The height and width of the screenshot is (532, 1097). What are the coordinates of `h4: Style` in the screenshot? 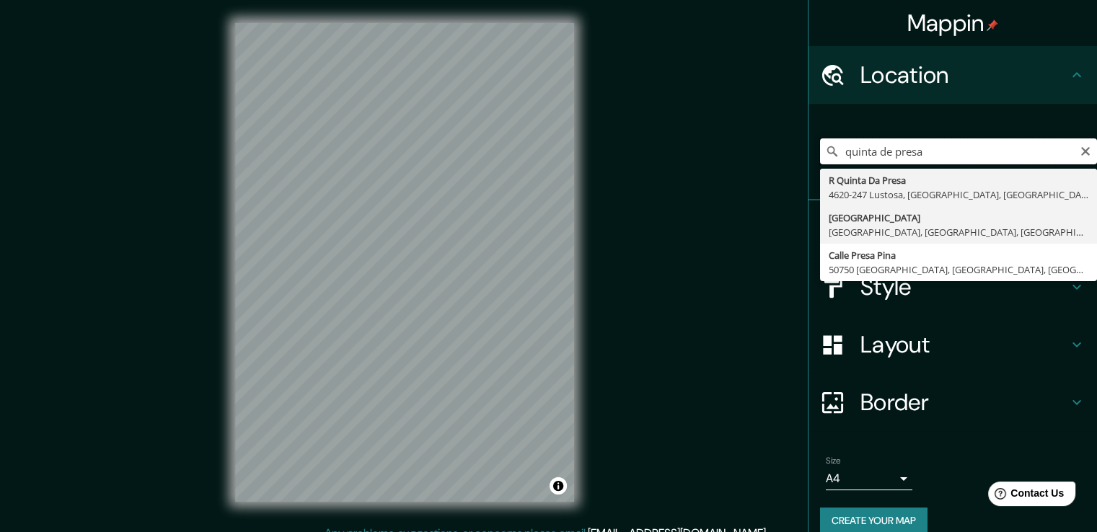 It's located at (964, 287).